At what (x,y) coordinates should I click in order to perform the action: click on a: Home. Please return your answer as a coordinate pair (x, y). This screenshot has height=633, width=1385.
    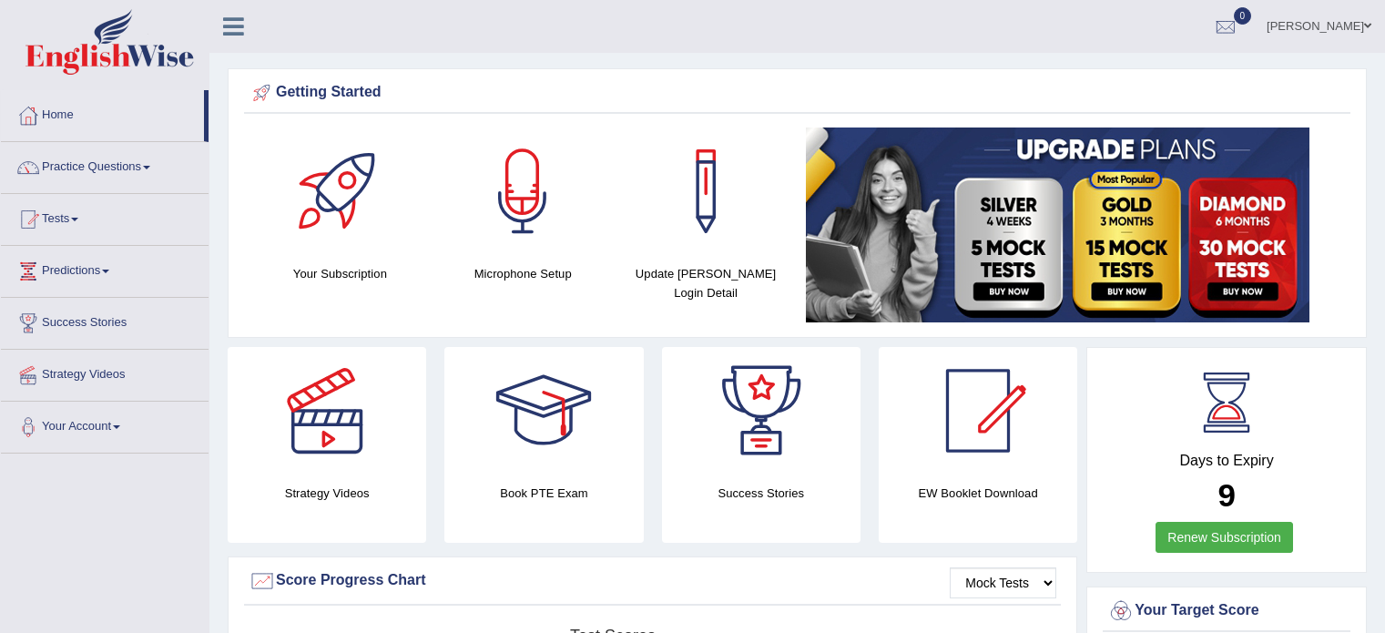
    Looking at the image, I should click on (102, 113).